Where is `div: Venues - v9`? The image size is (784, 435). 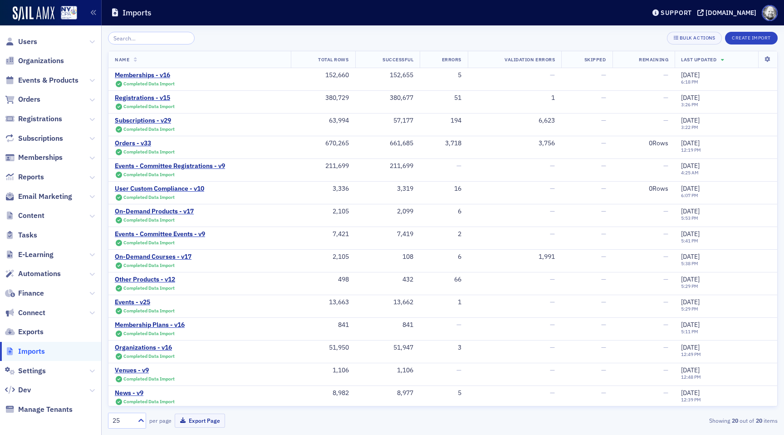
div: Venues - v9 is located at coordinates (145, 370).